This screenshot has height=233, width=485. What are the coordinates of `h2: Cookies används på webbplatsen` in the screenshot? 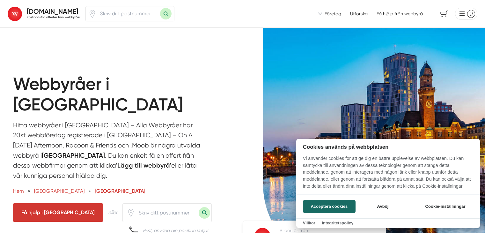 It's located at (388, 147).